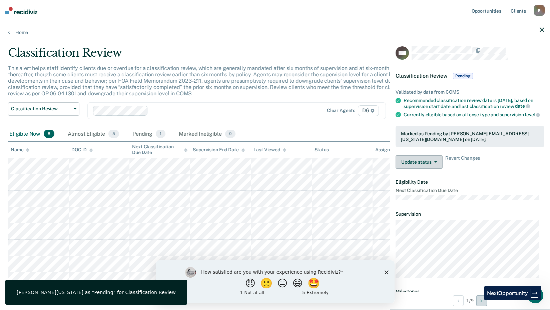 Image resolution: width=550 pixels, height=310 pixels. Describe the element at coordinates (322, 150) in the screenshot. I see `div: Status` at that location.